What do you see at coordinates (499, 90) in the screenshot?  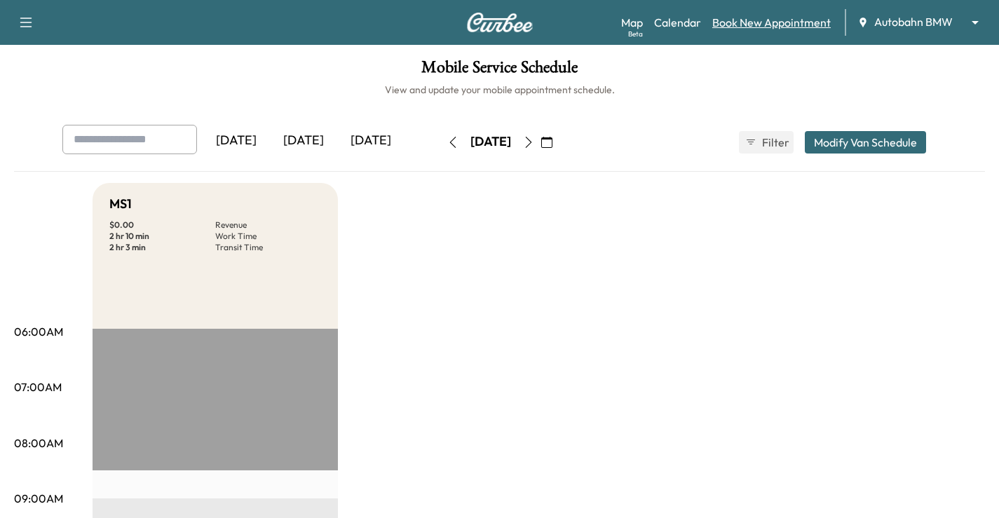 I see `h6: View and update your mobile appointment schedule.` at bounding box center [499, 90].